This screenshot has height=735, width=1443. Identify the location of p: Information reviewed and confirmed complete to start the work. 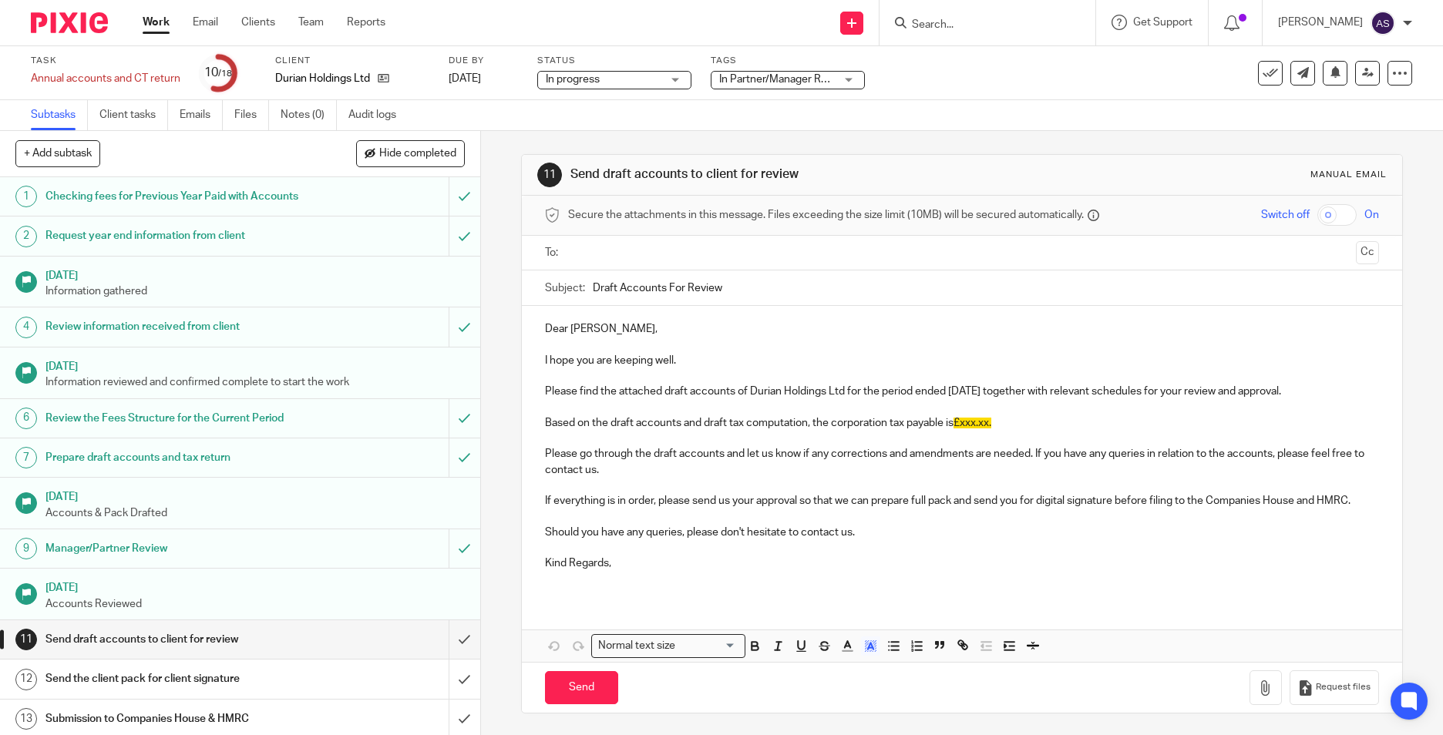
(255, 382).